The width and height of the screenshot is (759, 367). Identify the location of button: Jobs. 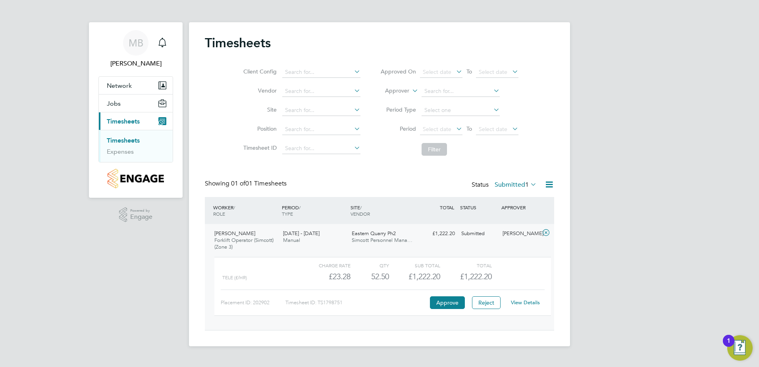
(136, 103).